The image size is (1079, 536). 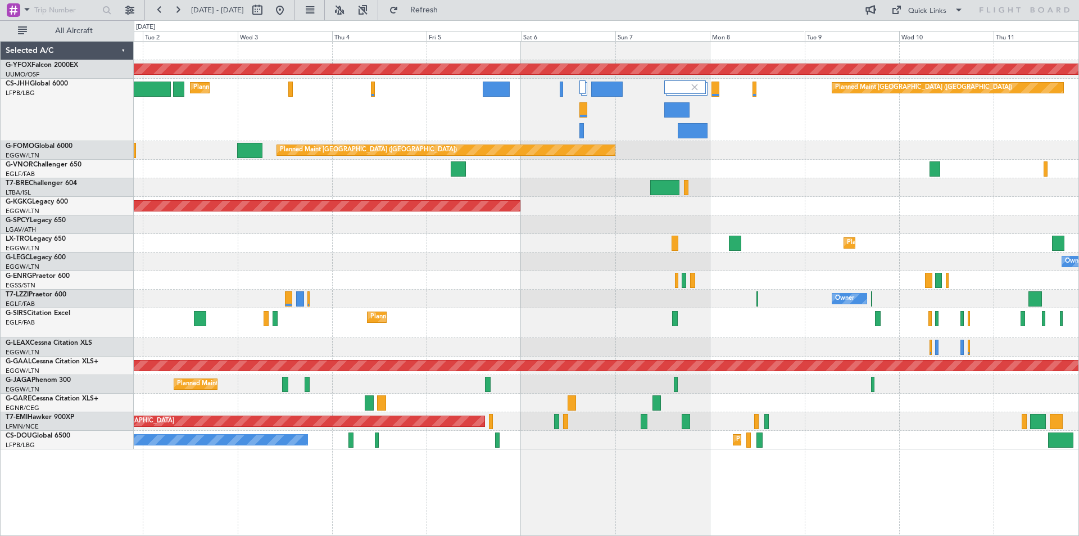 I want to click on span: T7-BRE, so click(x=17, y=183).